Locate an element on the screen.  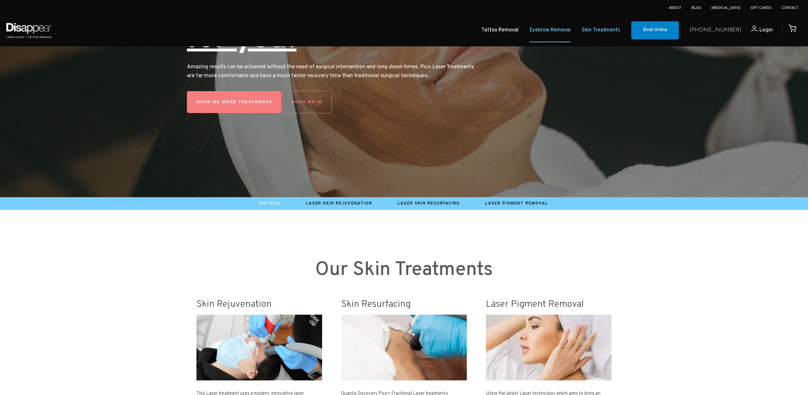
a: Gift Cards is located at coordinates (761, 8).